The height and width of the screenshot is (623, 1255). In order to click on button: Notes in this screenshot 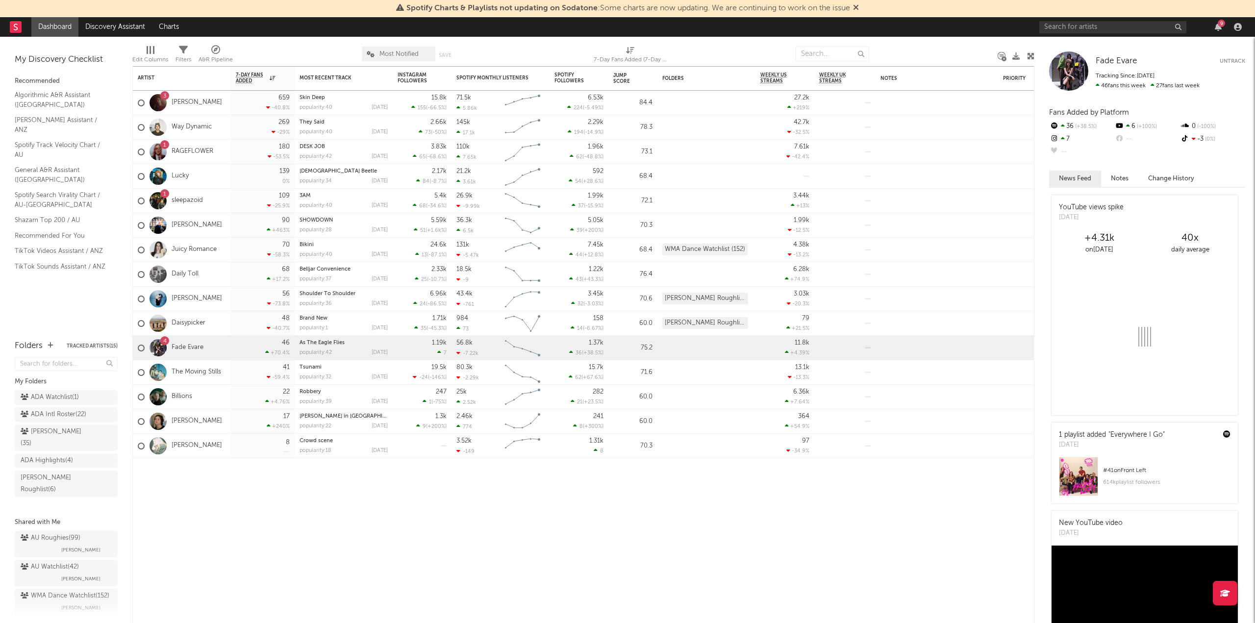, I will do `click(1119, 178)`.